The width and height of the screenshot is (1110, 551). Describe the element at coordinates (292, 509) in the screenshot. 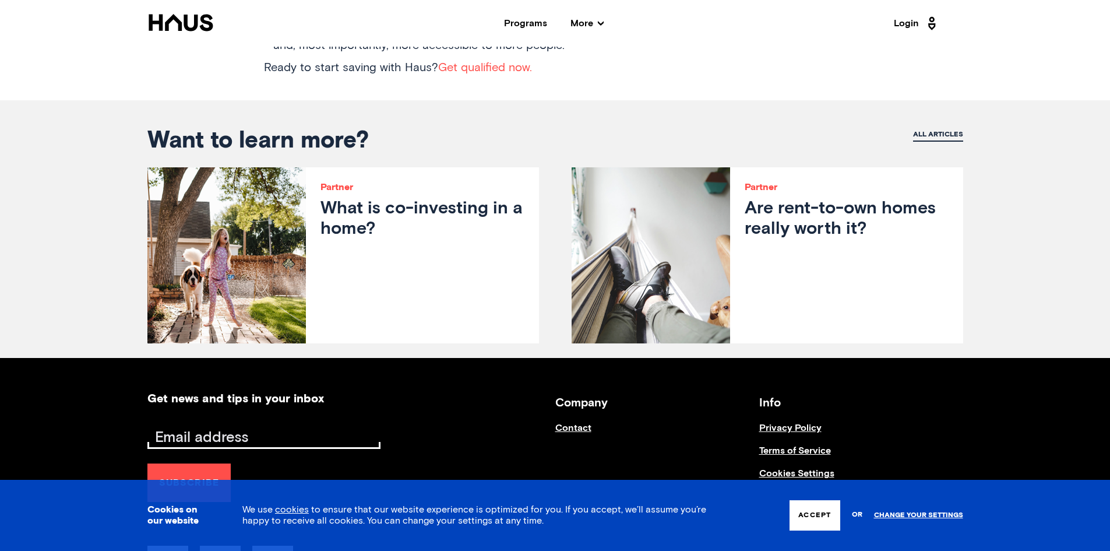

I see `a: cookies` at that location.